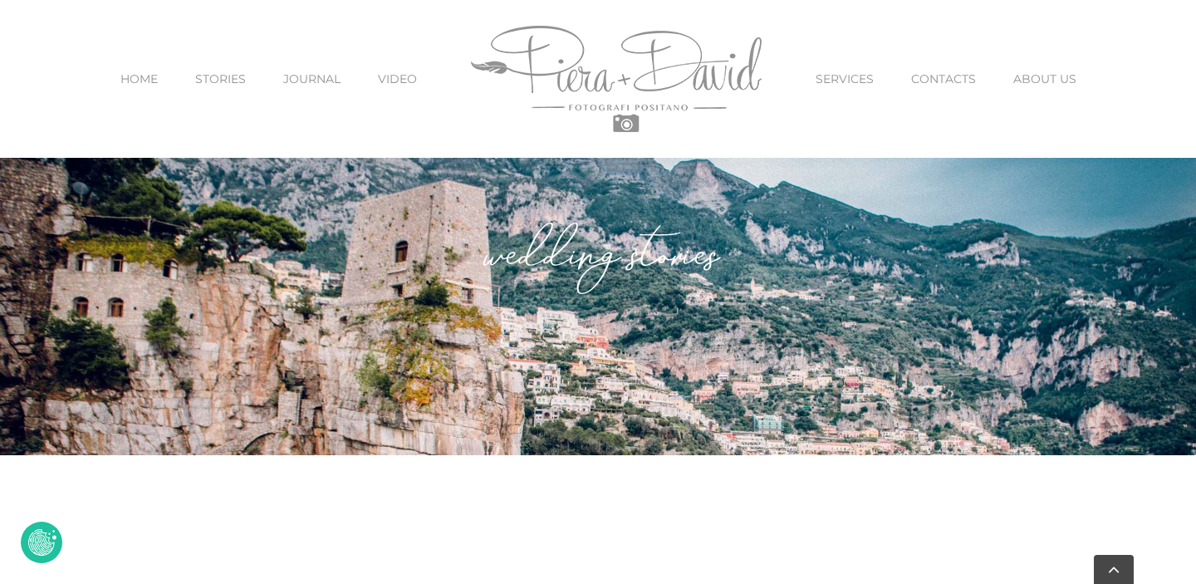 The height and width of the screenshot is (584, 1196). I want to click on span: HOME, so click(139, 79).